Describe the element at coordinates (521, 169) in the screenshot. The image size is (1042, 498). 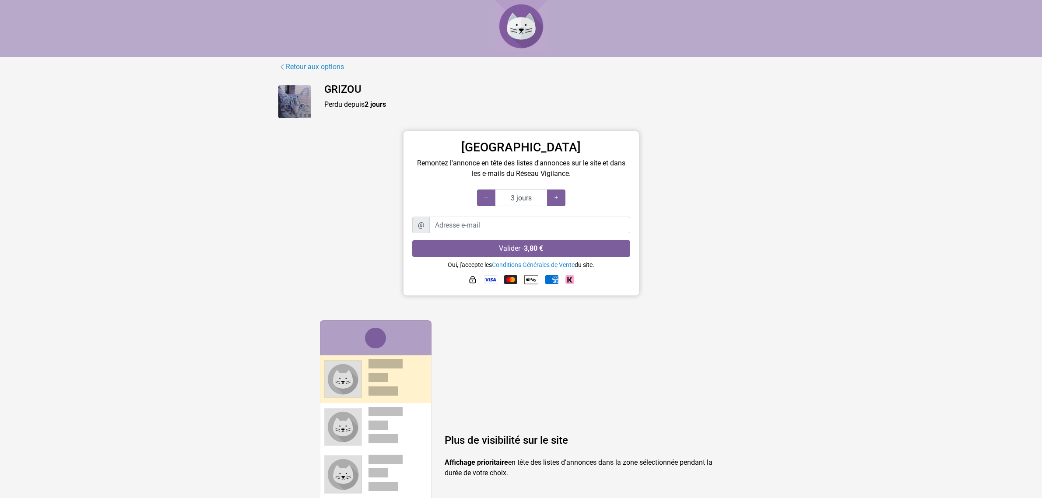
I see `p: Remontez l'annonce en tête des listes d'annonces sur le site et dans les e-mails du Réseau Vigila...` at that location.